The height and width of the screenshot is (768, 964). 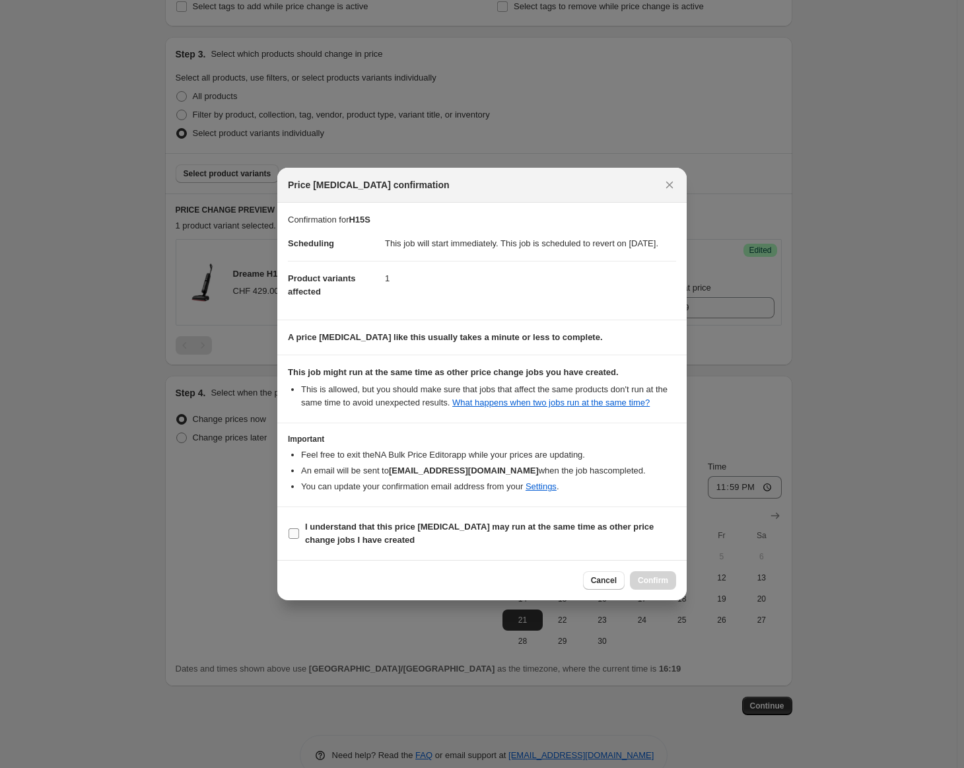 What do you see at coordinates (322, 285) in the screenshot?
I see `span: Product variants affected` at bounding box center [322, 285].